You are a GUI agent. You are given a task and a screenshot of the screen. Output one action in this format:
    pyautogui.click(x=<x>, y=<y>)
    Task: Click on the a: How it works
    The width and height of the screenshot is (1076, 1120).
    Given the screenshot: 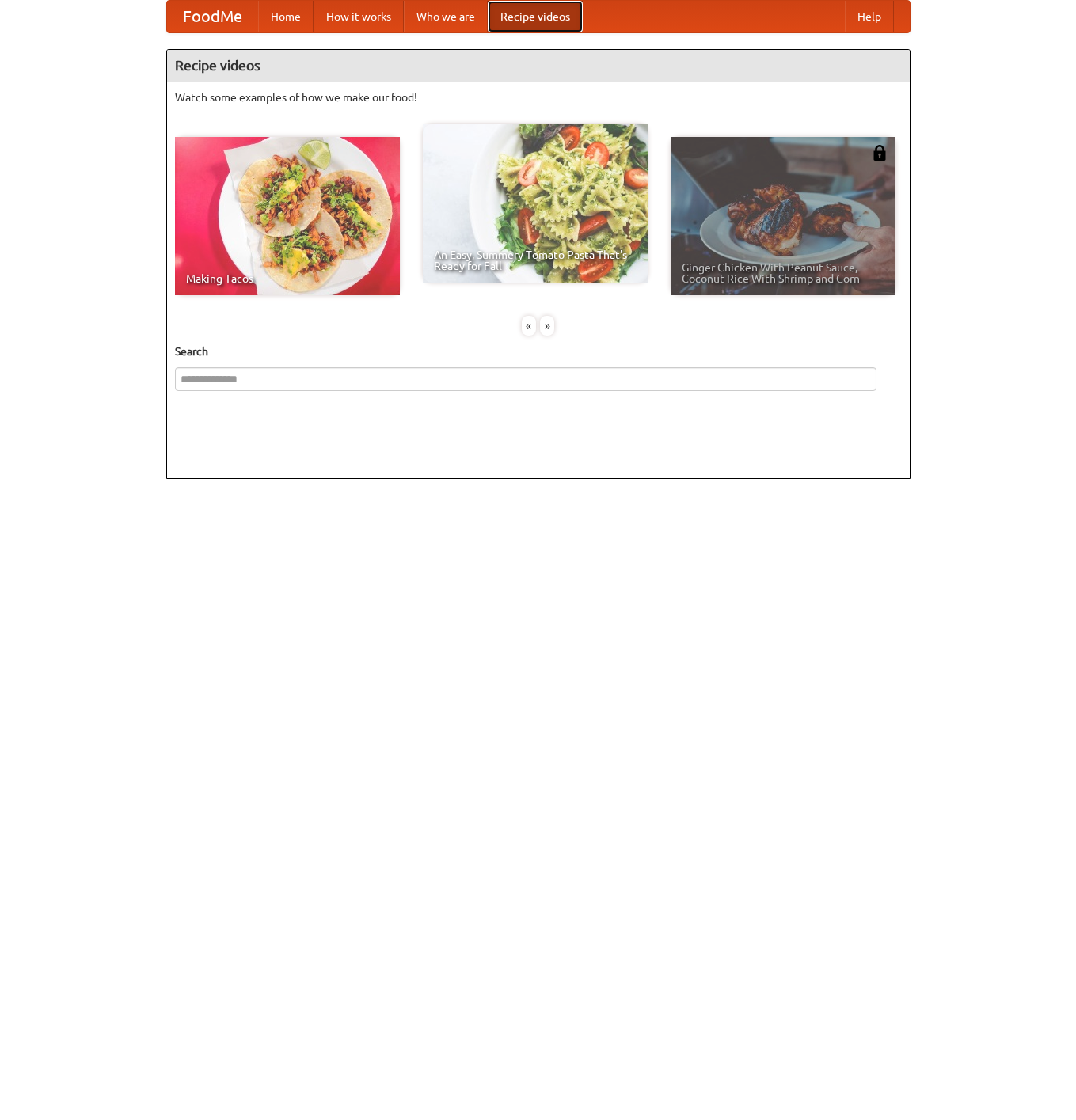 What is the action you would take?
    pyautogui.click(x=359, y=17)
    